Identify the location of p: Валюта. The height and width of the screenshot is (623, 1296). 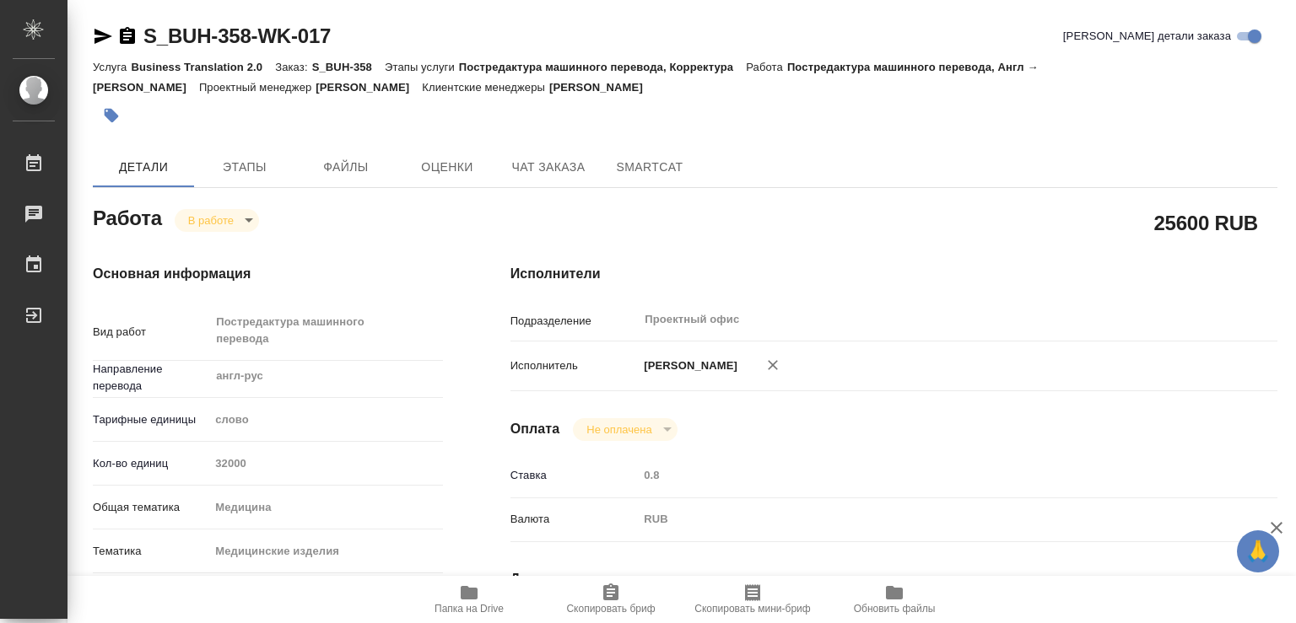
(574, 520).